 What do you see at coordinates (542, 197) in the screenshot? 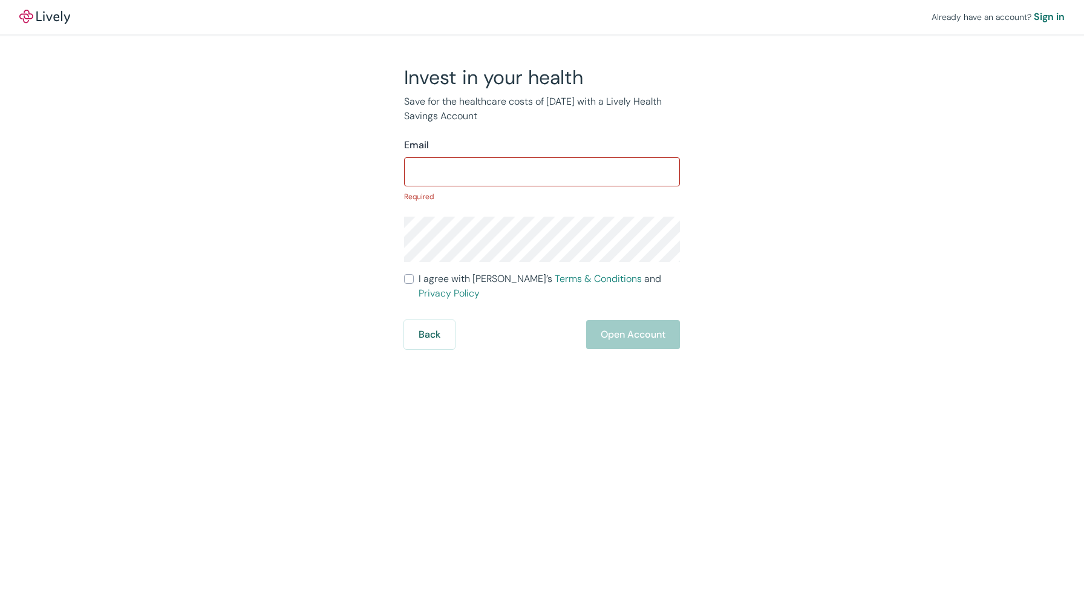
I see `p: Required` at bounding box center [542, 197].